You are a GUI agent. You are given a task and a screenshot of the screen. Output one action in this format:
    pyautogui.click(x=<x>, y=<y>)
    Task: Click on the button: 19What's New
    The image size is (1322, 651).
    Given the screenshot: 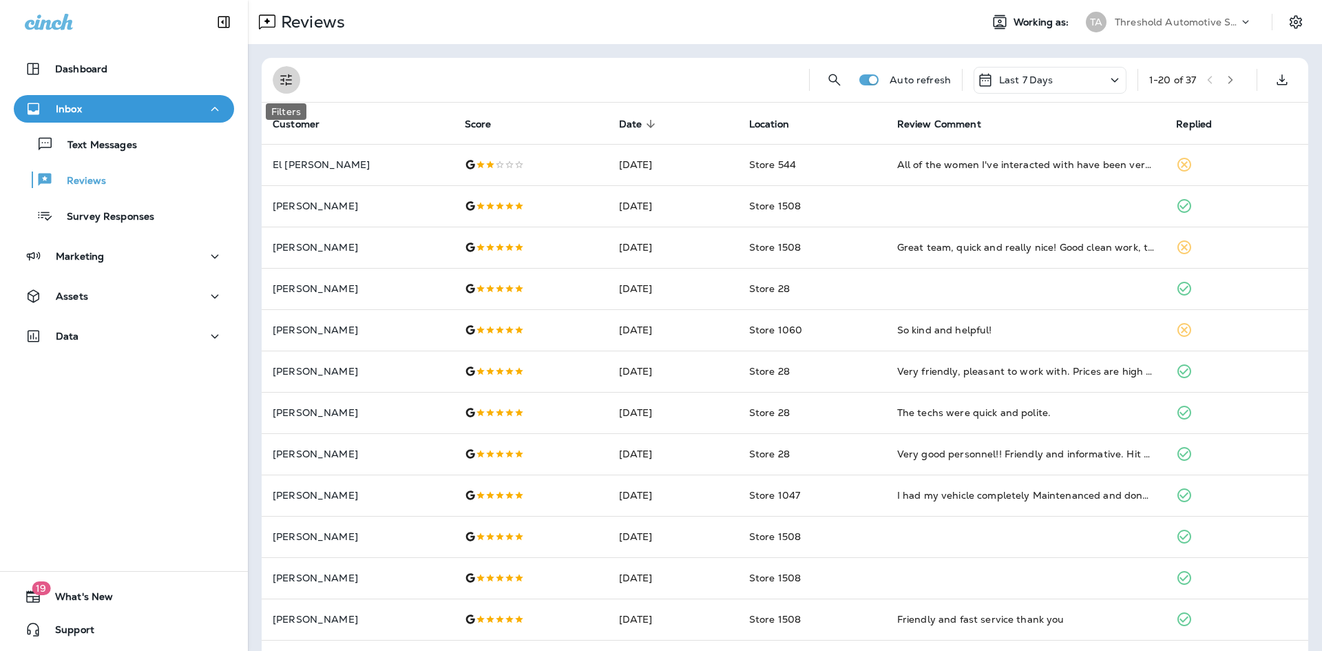 What is the action you would take?
    pyautogui.click(x=124, y=596)
    